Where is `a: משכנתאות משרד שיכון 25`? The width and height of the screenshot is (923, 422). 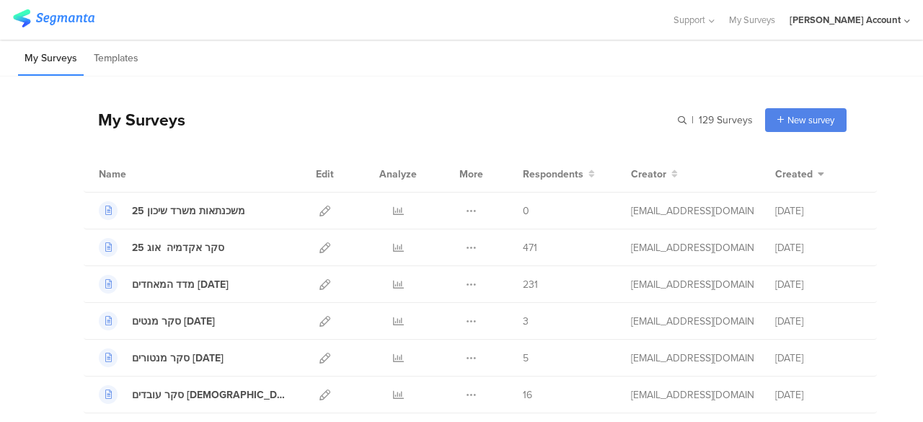 a: משכנתאות משרד שיכון 25 is located at coordinates (172, 211).